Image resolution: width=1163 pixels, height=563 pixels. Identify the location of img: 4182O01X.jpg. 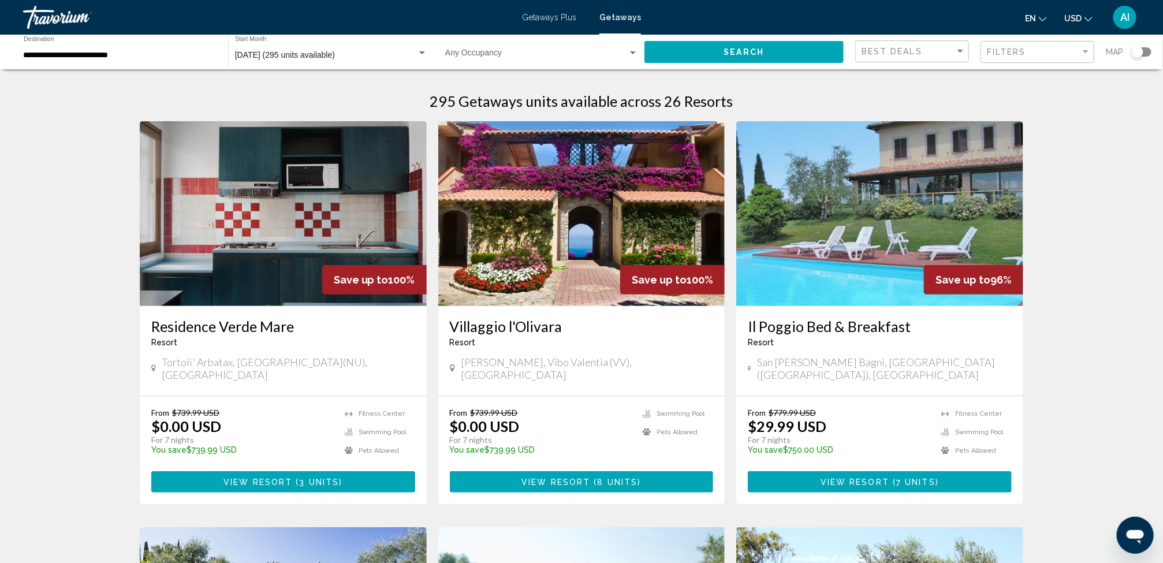
(879, 214).